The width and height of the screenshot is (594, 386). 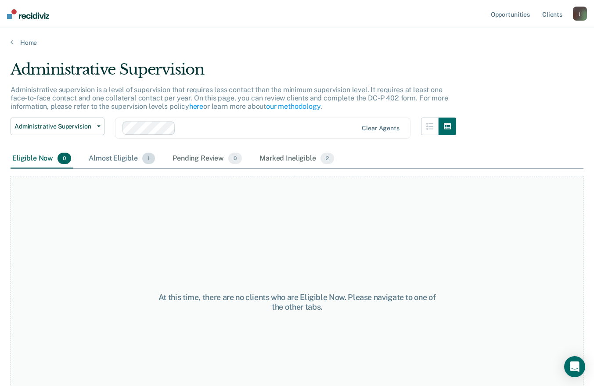 I want to click on button: Administrative Supervision, so click(x=58, y=126).